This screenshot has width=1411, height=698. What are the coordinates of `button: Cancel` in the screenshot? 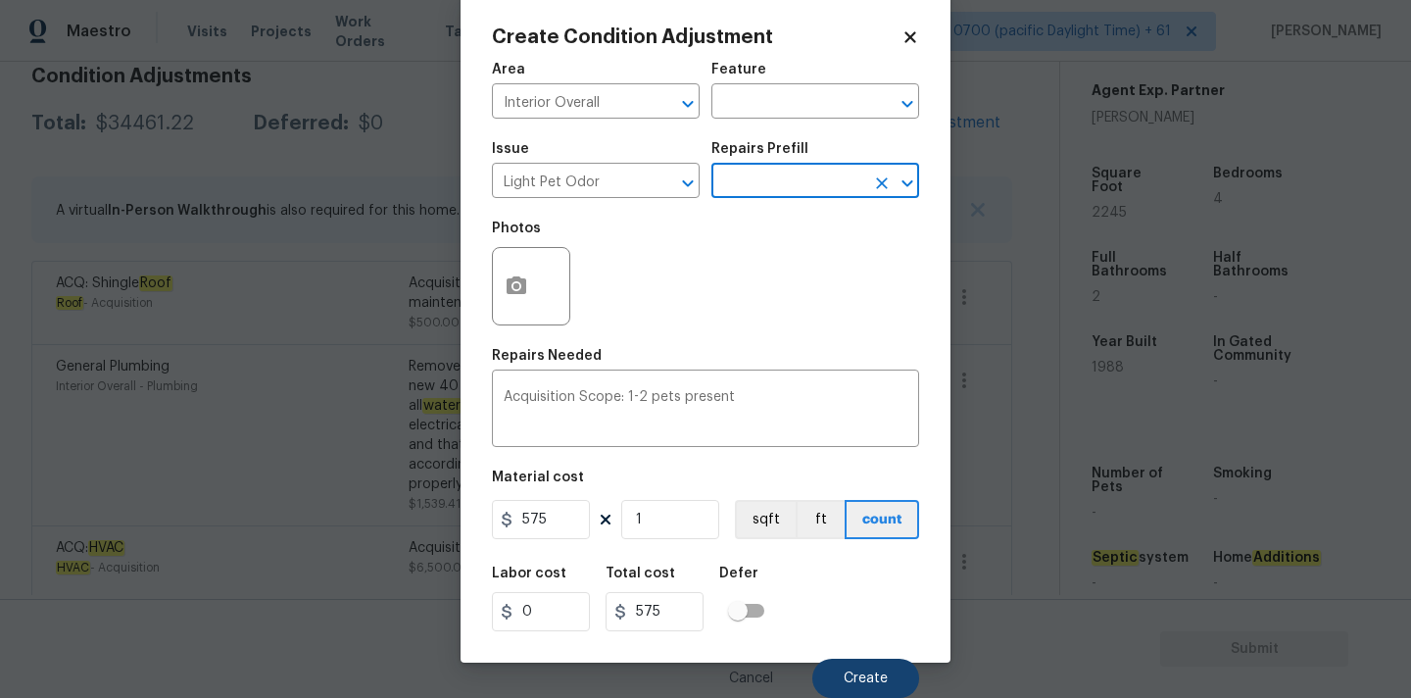 It's located at (750, 678).